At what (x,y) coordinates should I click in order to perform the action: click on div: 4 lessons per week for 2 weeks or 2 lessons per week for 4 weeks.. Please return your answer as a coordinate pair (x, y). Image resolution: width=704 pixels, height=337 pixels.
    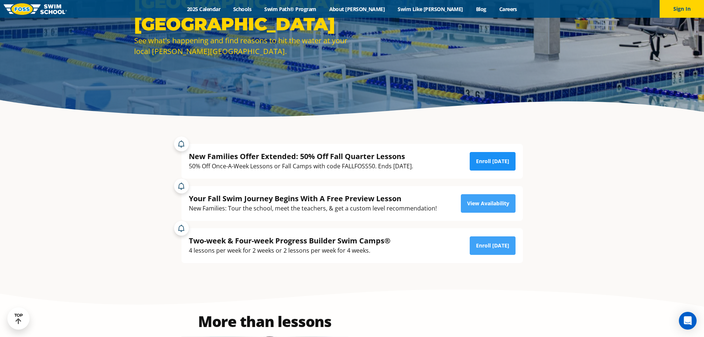
    Looking at the image, I should click on (290, 250).